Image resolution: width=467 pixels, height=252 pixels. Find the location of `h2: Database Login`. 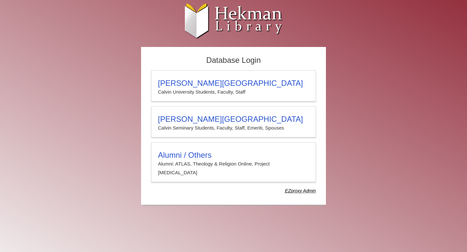

h2: Database Login is located at coordinates (233, 60).